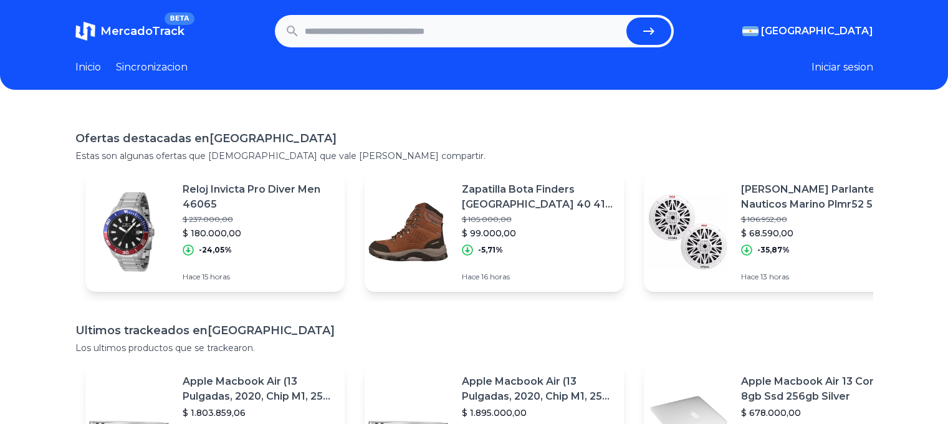  Describe the element at coordinates (817, 233) in the screenshot. I see `p: $ 68.590,00` at that location.